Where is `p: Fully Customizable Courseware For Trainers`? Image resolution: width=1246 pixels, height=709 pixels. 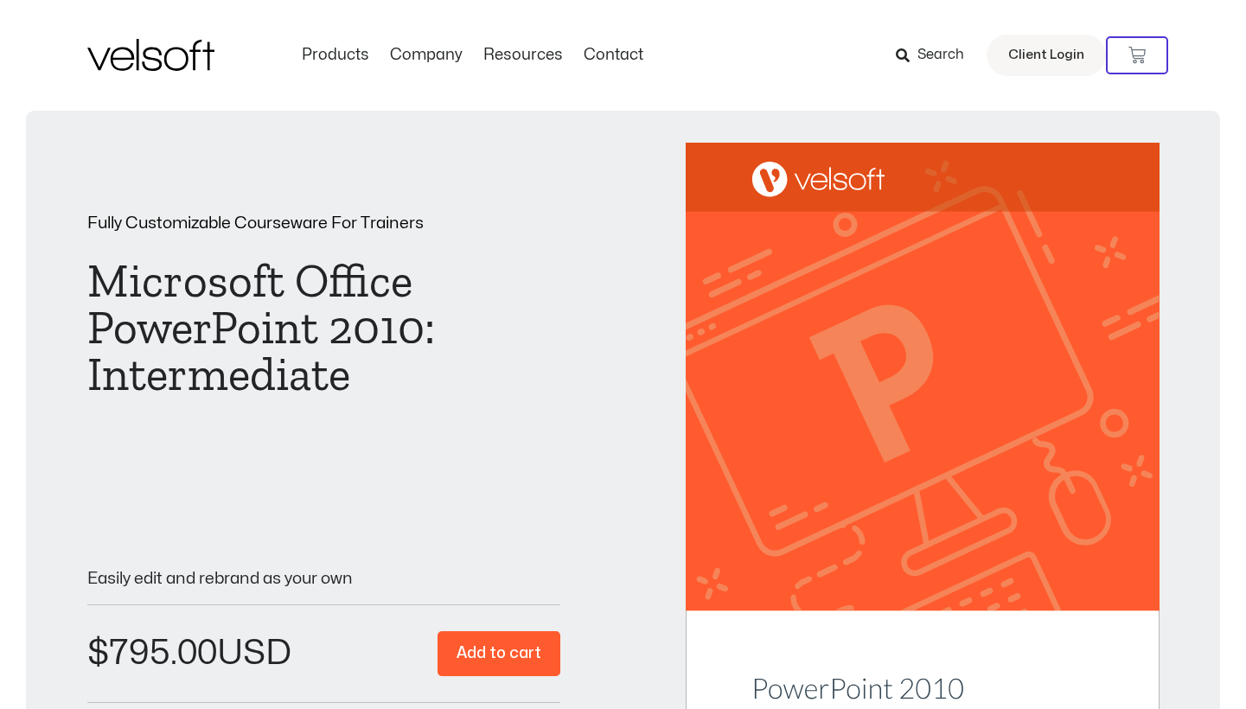 p: Fully Customizable Courseware For Trainers is located at coordinates (324, 223).